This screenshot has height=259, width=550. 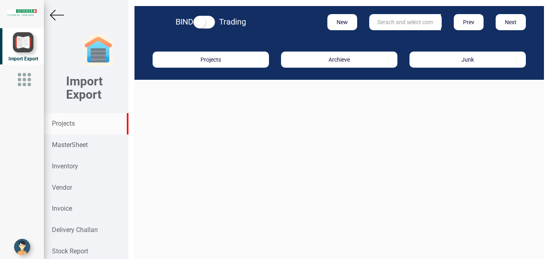 I want to click on strong: Projects, so click(x=63, y=123).